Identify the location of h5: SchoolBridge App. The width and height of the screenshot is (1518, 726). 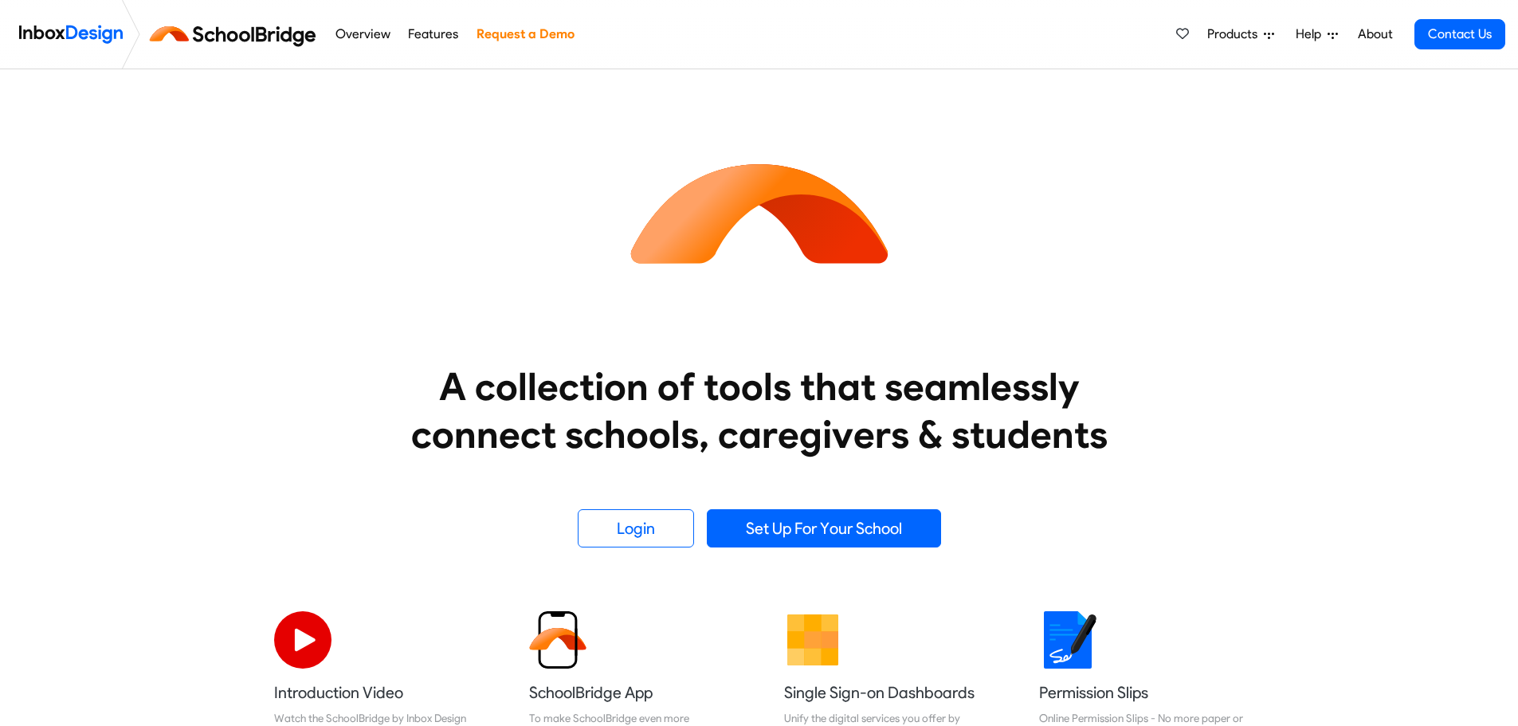
(632, 692).